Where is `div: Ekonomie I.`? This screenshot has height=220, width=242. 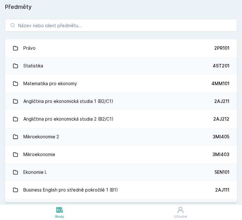
div: Ekonomie I. is located at coordinates (35, 172).